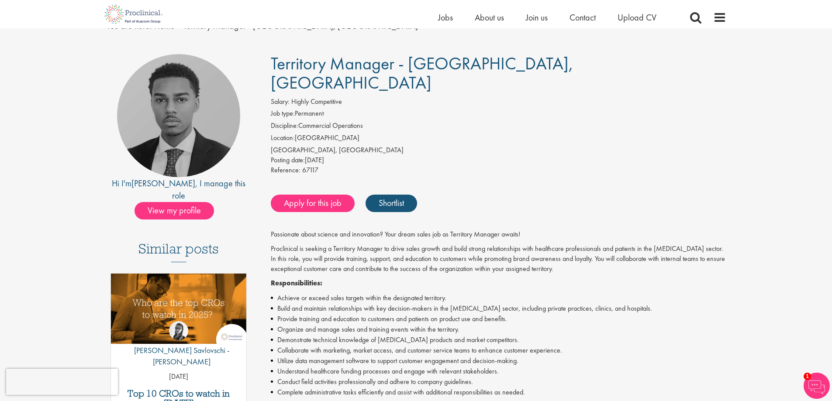 This screenshot has width=832, height=401. I want to click on li: Permanent, so click(498, 115).